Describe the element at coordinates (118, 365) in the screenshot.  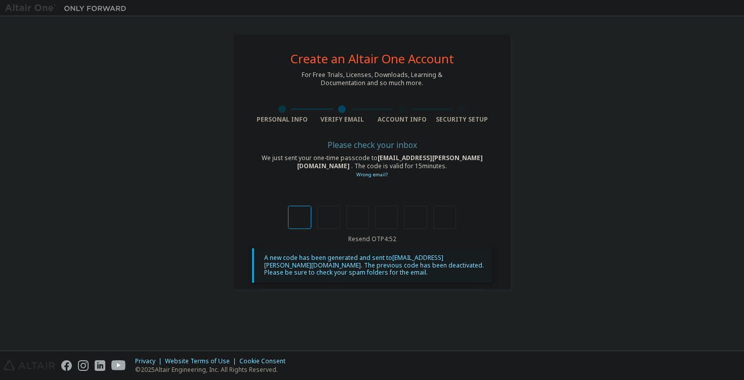
I see `img: youtube.svg` at that location.